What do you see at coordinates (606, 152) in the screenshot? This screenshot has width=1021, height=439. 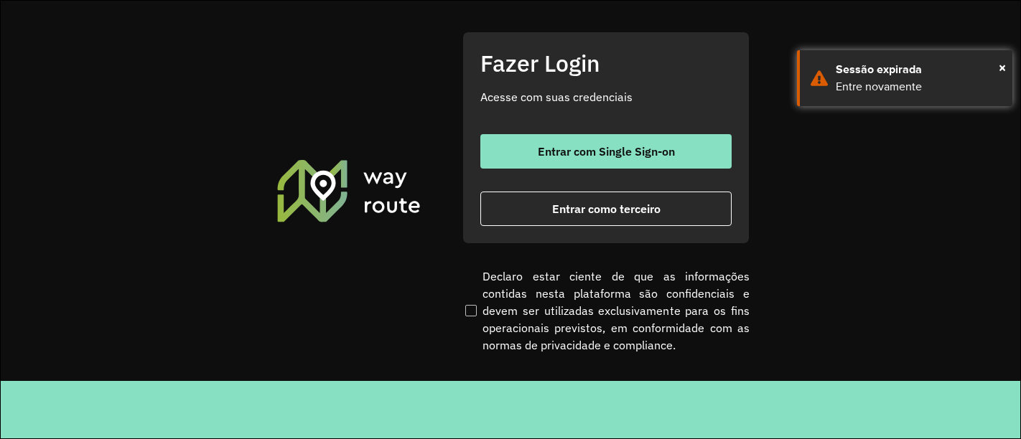 I see `span: Entrar com Single Sign-on` at bounding box center [606, 152].